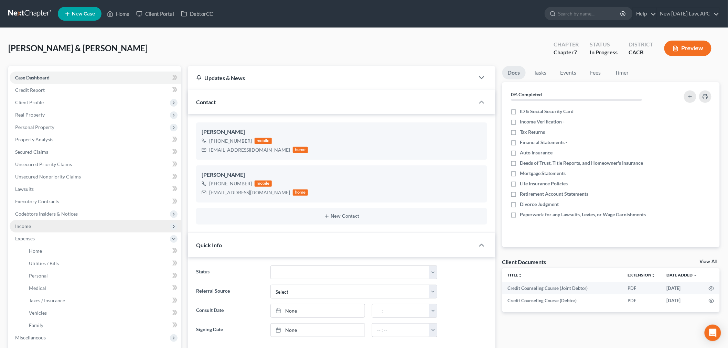 This screenshot has width=728, height=348. Describe the element at coordinates (47, 300) in the screenshot. I see `span: Taxes / Insurance` at that location.